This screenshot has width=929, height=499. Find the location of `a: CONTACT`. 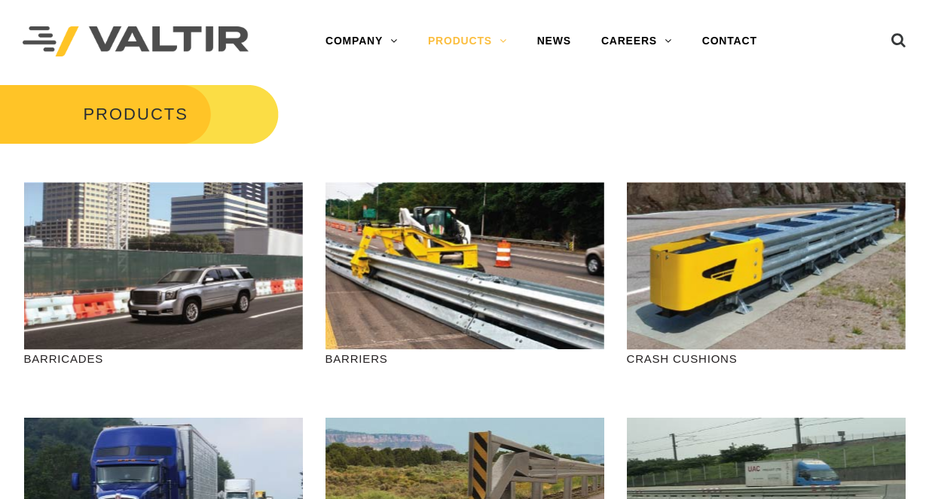

a: CONTACT is located at coordinates (729, 41).